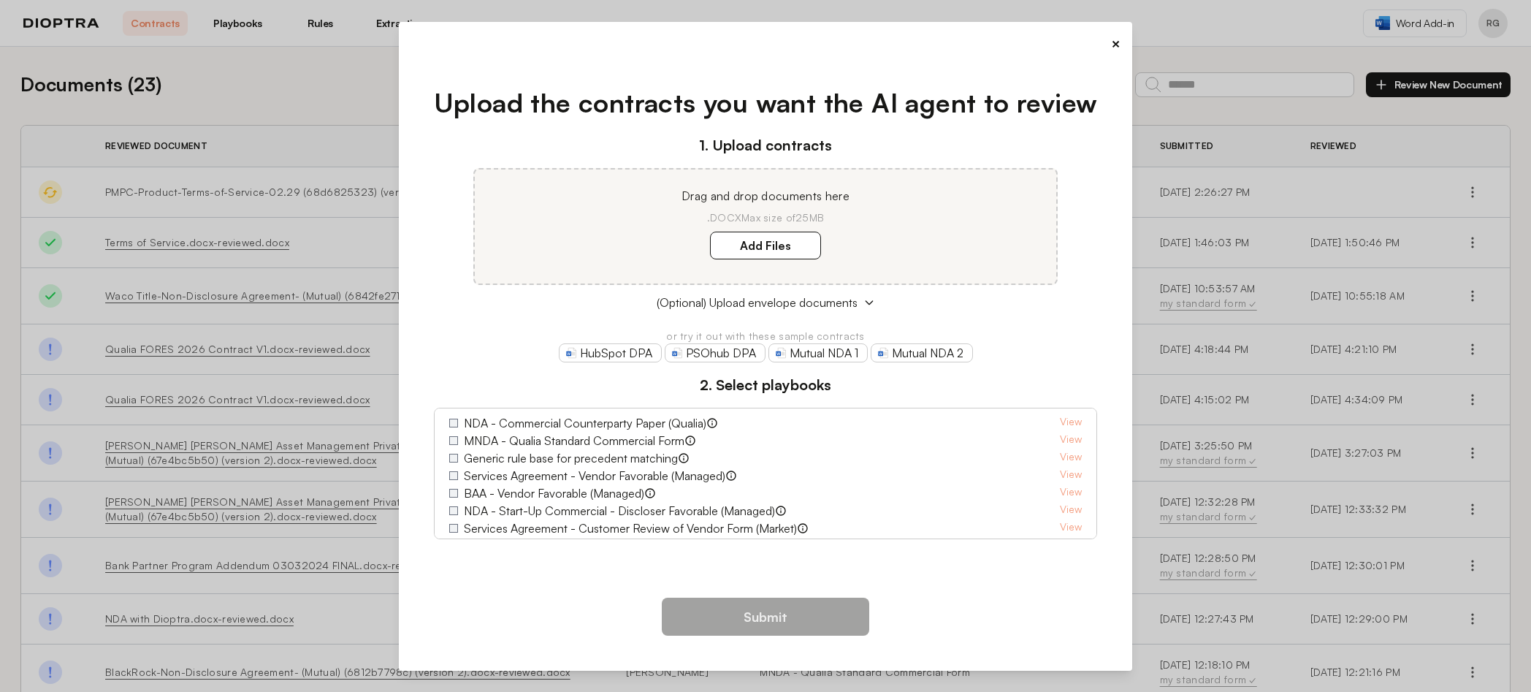  What do you see at coordinates (818, 353) in the screenshot?
I see `a: Mutual NDA 1` at bounding box center [818, 353].